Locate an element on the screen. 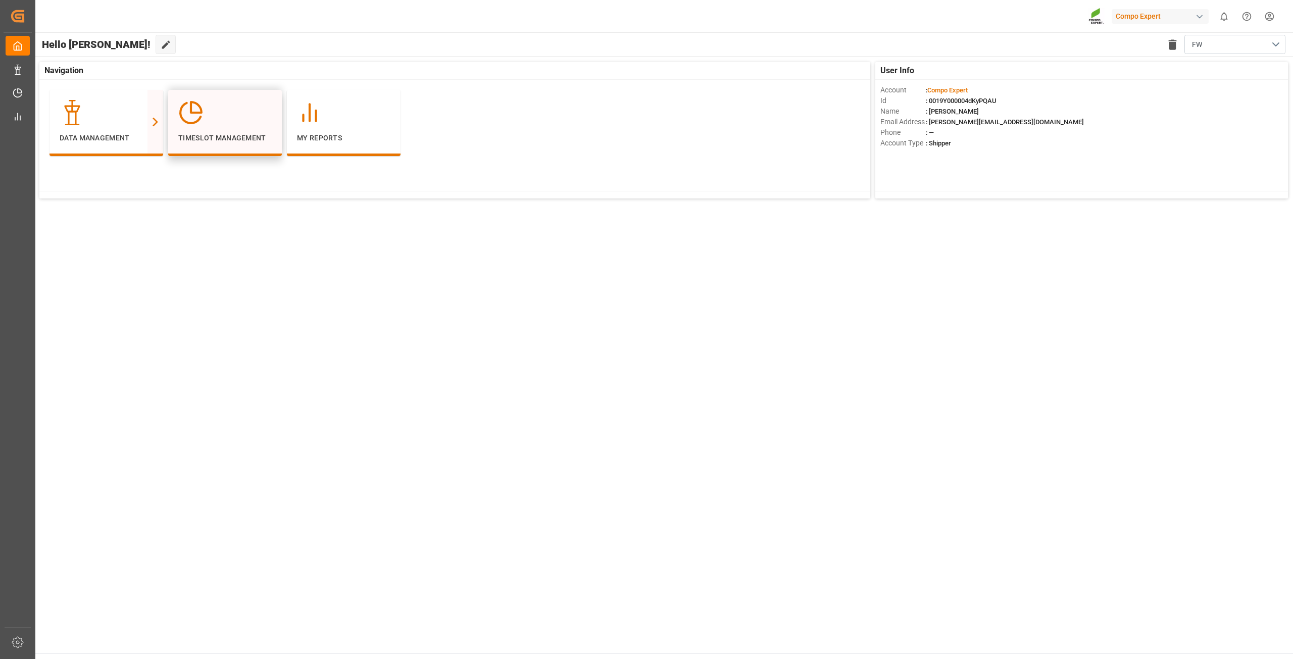 The image size is (1293, 659). span: Account is located at coordinates (903, 90).